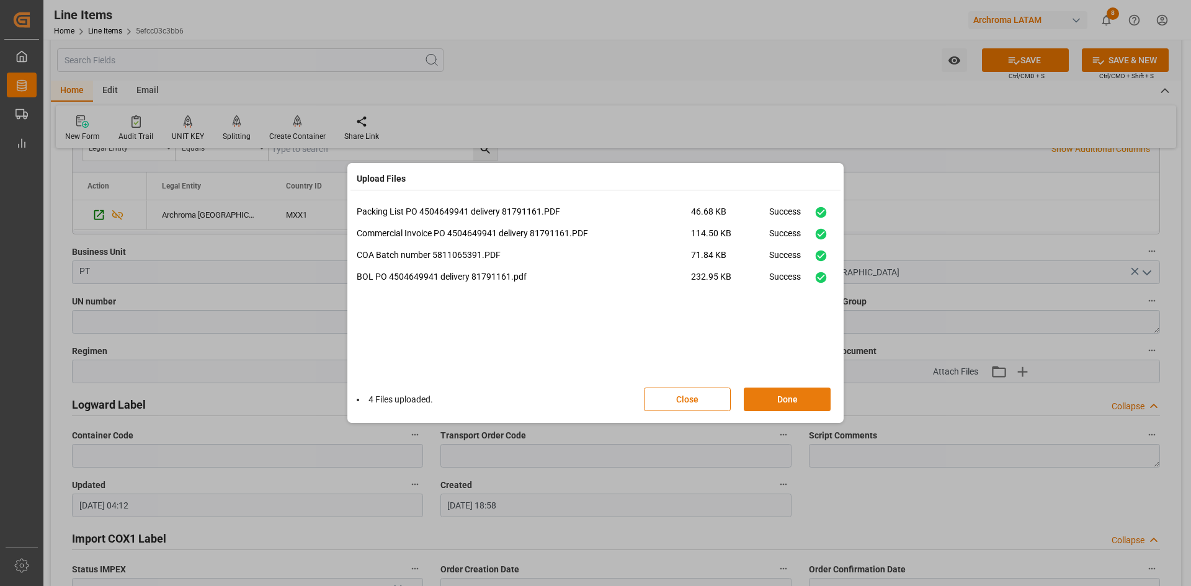 The image size is (1191, 586). What do you see at coordinates (730, 238) in the screenshot?
I see `span: 114.50 KB` at bounding box center [730, 238].